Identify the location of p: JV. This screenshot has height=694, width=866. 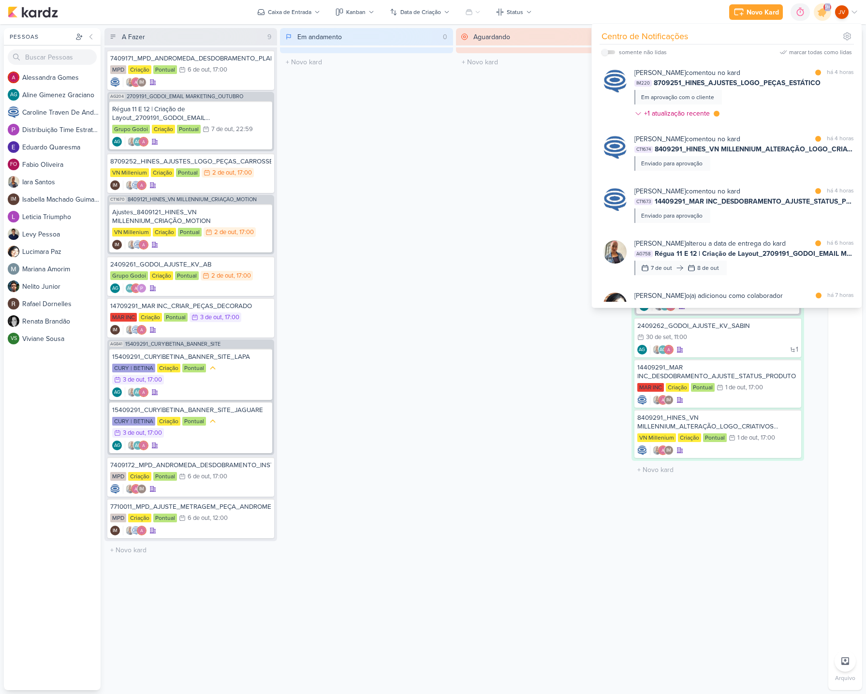
(842, 12).